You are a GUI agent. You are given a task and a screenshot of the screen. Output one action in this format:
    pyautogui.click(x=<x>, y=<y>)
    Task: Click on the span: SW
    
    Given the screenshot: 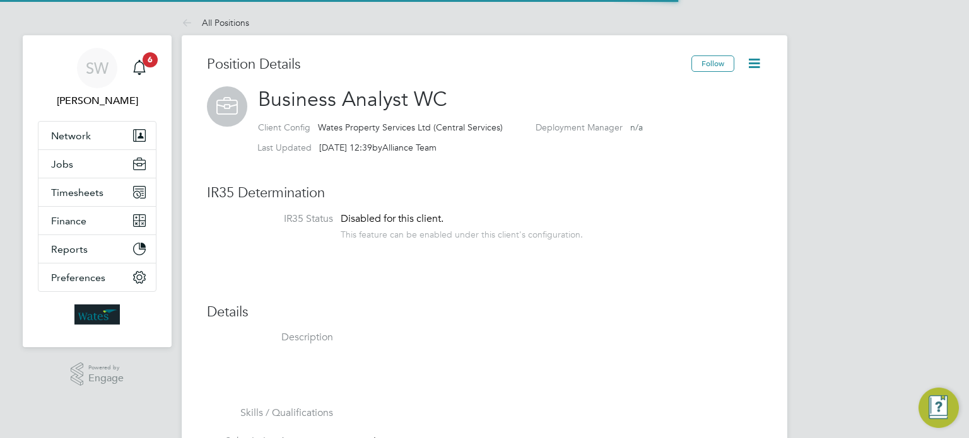 What is the action you would take?
    pyautogui.click(x=97, y=68)
    